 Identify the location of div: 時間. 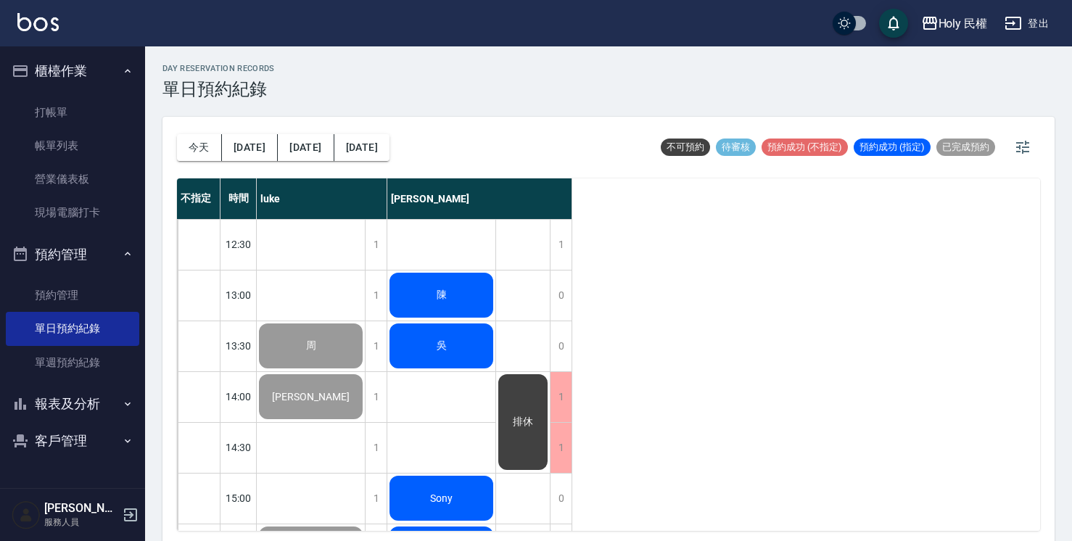
(239, 199).